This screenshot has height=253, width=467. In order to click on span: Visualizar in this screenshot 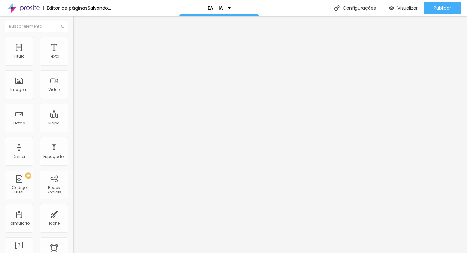, I will do `click(408, 8)`.